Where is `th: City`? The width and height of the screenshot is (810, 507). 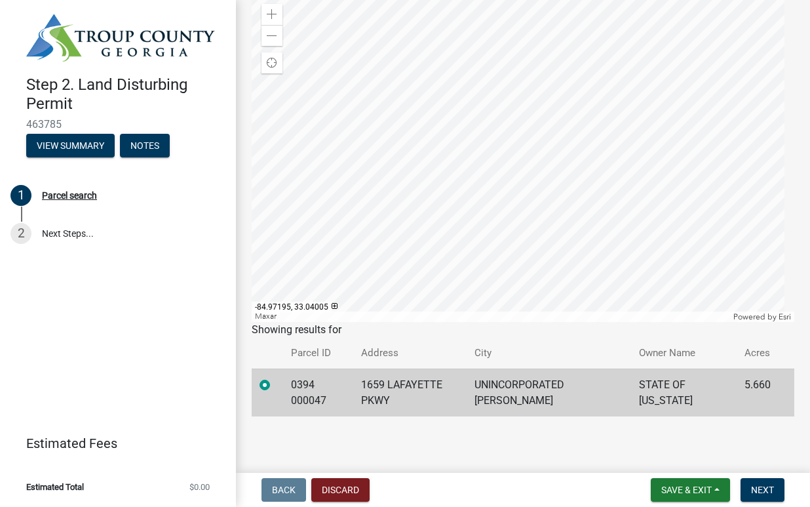
th: City is located at coordinates (549, 353).